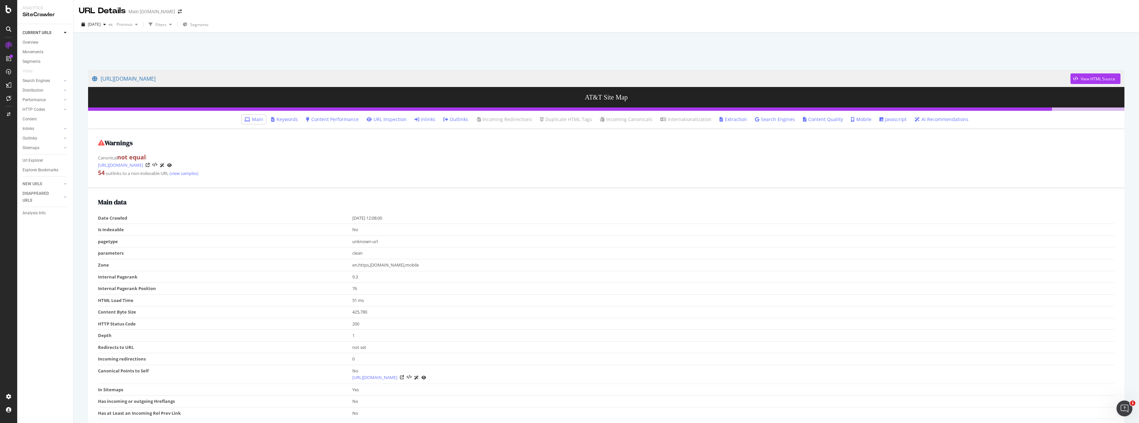  I want to click on div: CURRENT URLS, so click(37, 33).